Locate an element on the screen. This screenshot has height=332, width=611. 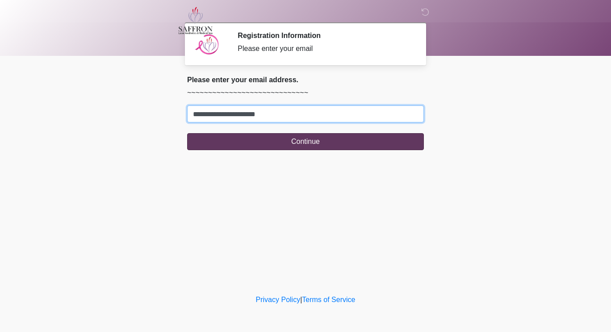
button: Continue is located at coordinates (306, 142).